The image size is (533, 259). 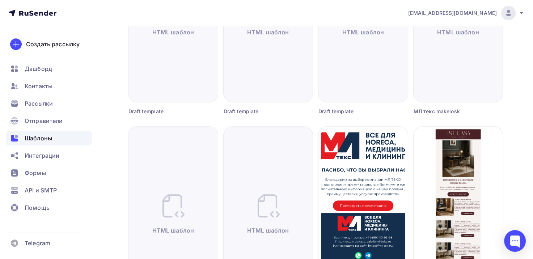 What do you see at coordinates (37, 243) in the screenshot?
I see `span: Telegram` at bounding box center [37, 243].